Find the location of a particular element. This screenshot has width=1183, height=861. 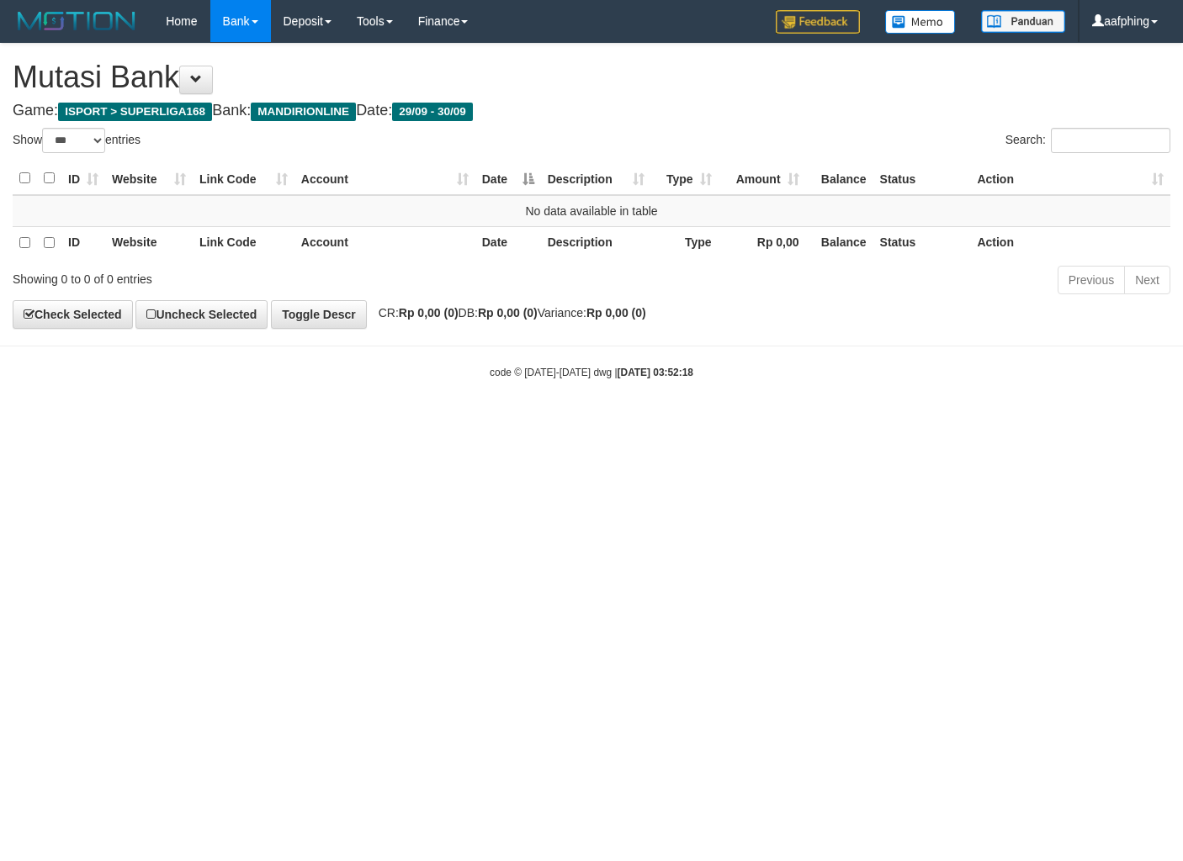

span: MANDIRIONLINE is located at coordinates (303, 112).